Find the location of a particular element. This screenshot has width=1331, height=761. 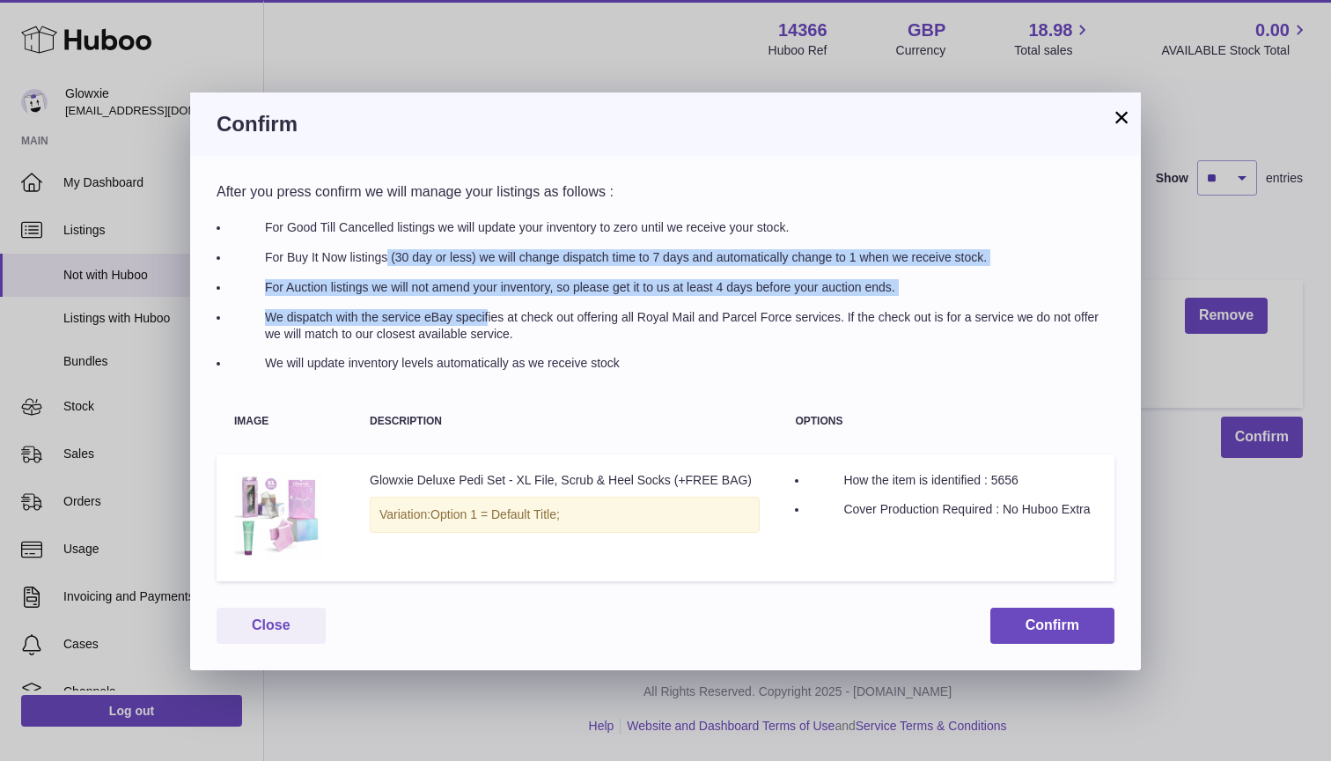

td: Glowxie Deluxe Pedi Set - XL File, Scrub & Heel Socks (+FREE BAG) is located at coordinates (564, 518).